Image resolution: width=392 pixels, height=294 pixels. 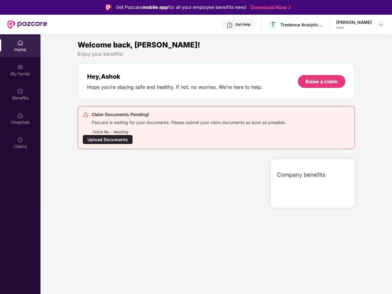 I want to click on div: Ticket No. - Awaiting, so click(x=189, y=130).